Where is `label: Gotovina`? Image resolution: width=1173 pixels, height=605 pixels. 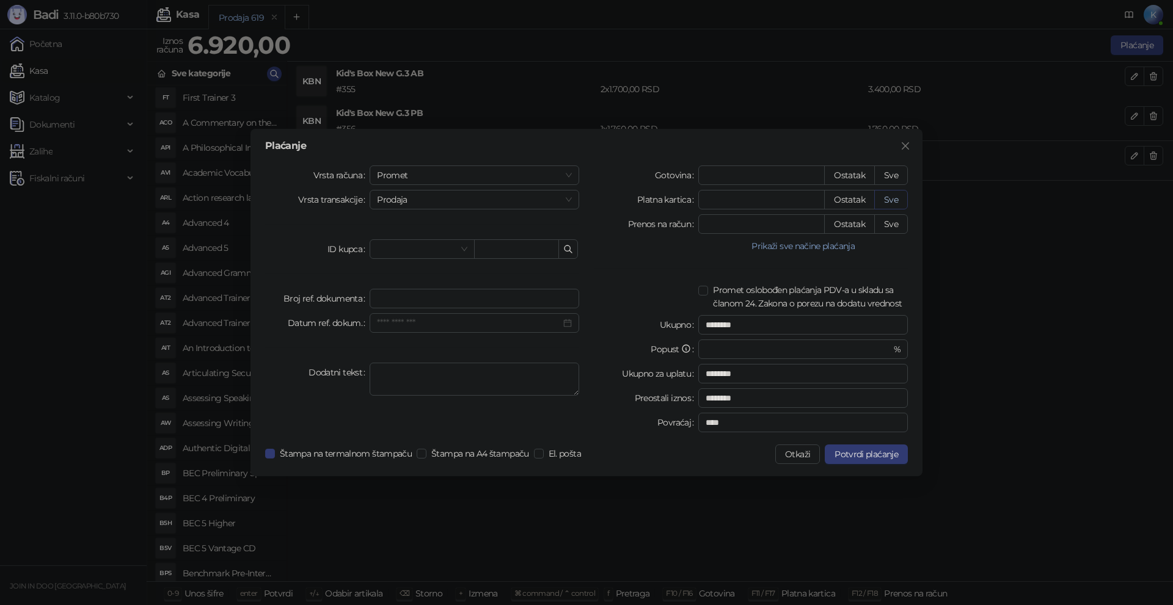 label: Gotovina is located at coordinates (676, 175).